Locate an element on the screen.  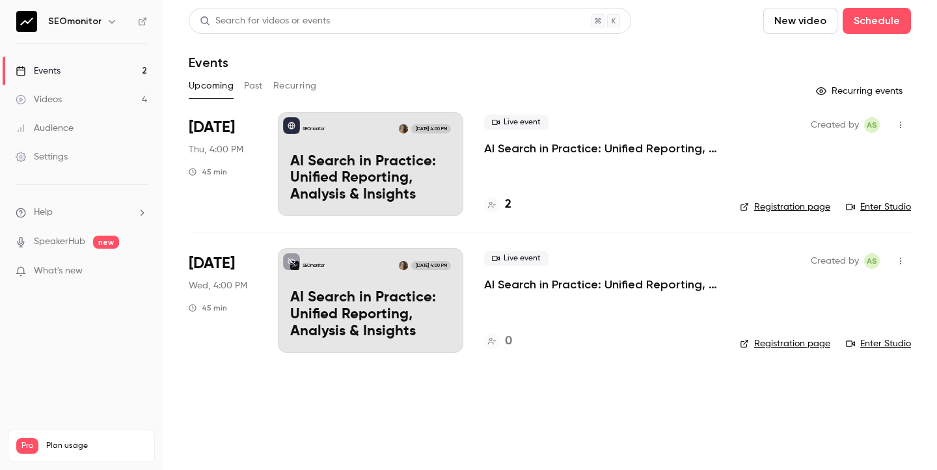
img: SEOmonitor is located at coordinates (27, 21).